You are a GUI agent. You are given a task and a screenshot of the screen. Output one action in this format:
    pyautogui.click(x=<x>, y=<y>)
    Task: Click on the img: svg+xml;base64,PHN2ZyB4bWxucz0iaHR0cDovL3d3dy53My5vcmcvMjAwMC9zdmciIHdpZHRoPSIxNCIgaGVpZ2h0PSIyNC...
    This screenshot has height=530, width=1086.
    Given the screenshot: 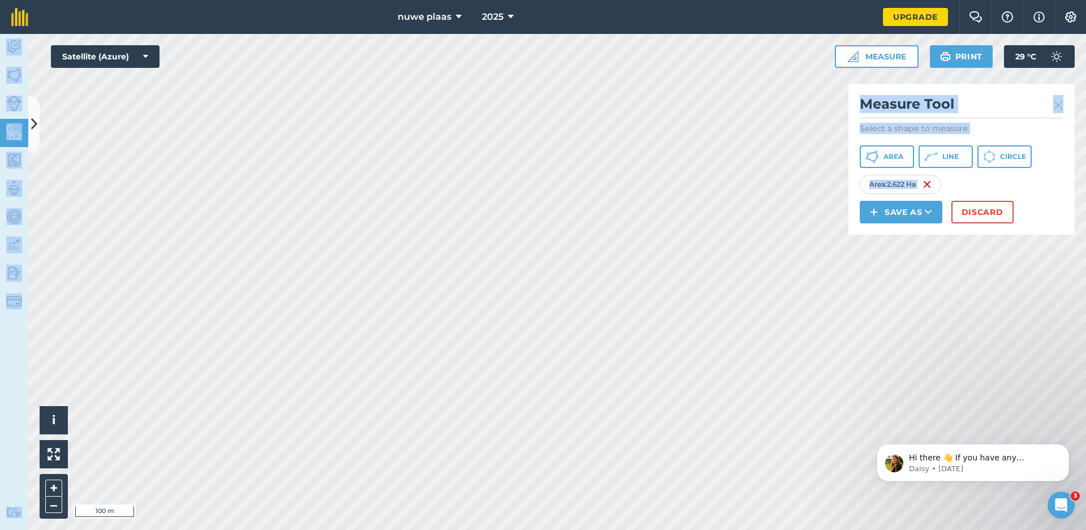 What is the action you would take?
    pyautogui.click(x=874, y=212)
    